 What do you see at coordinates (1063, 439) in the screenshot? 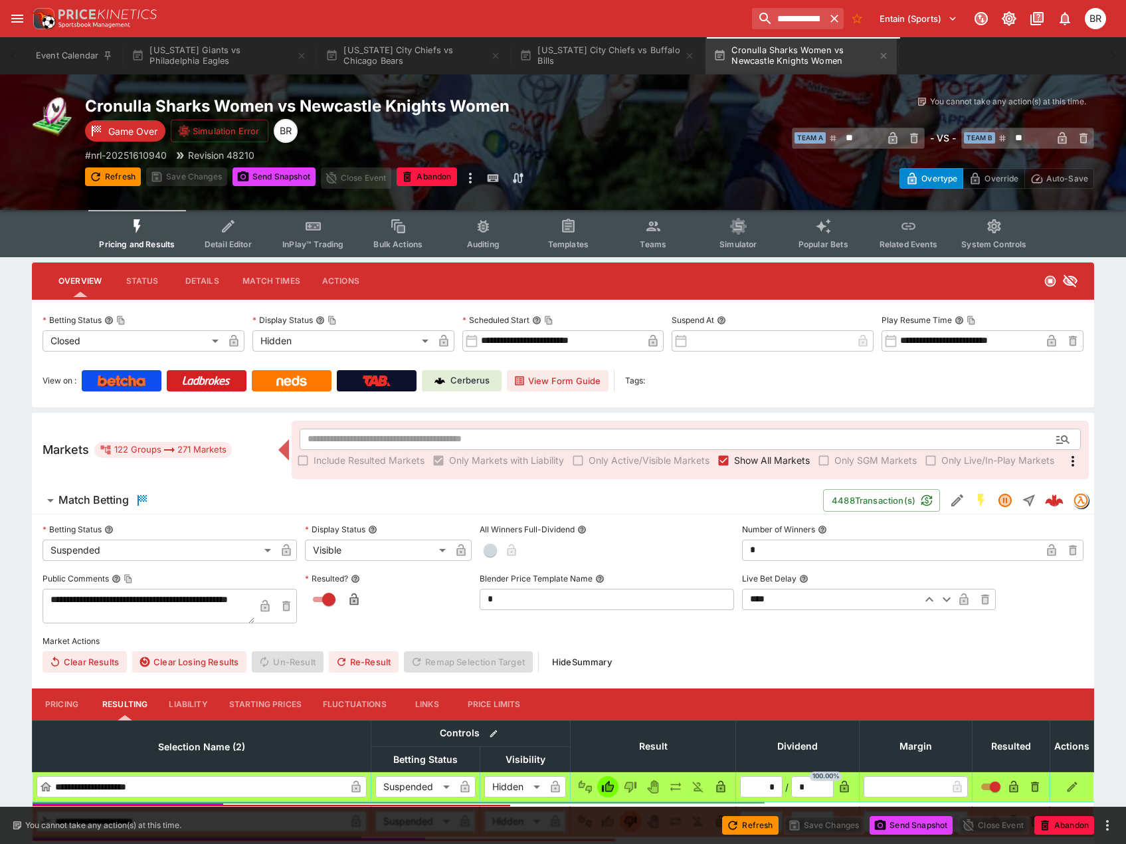
I see `button: Open` at bounding box center [1063, 439].